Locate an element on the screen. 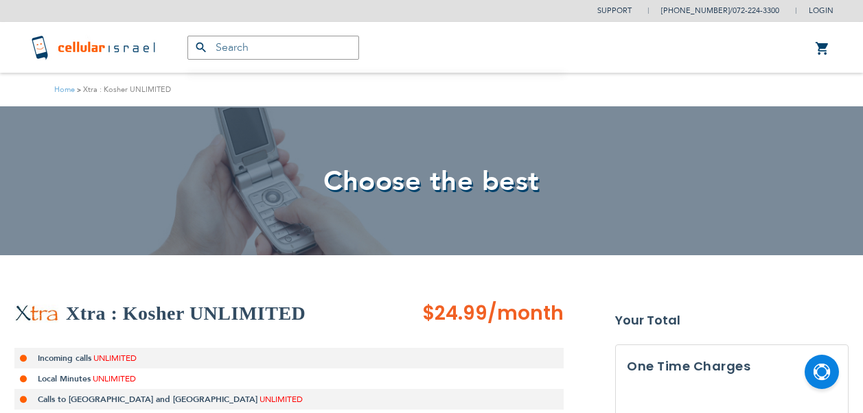 The height and width of the screenshot is (413, 863). a: 072-224-3300 is located at coordinates (756, 10).